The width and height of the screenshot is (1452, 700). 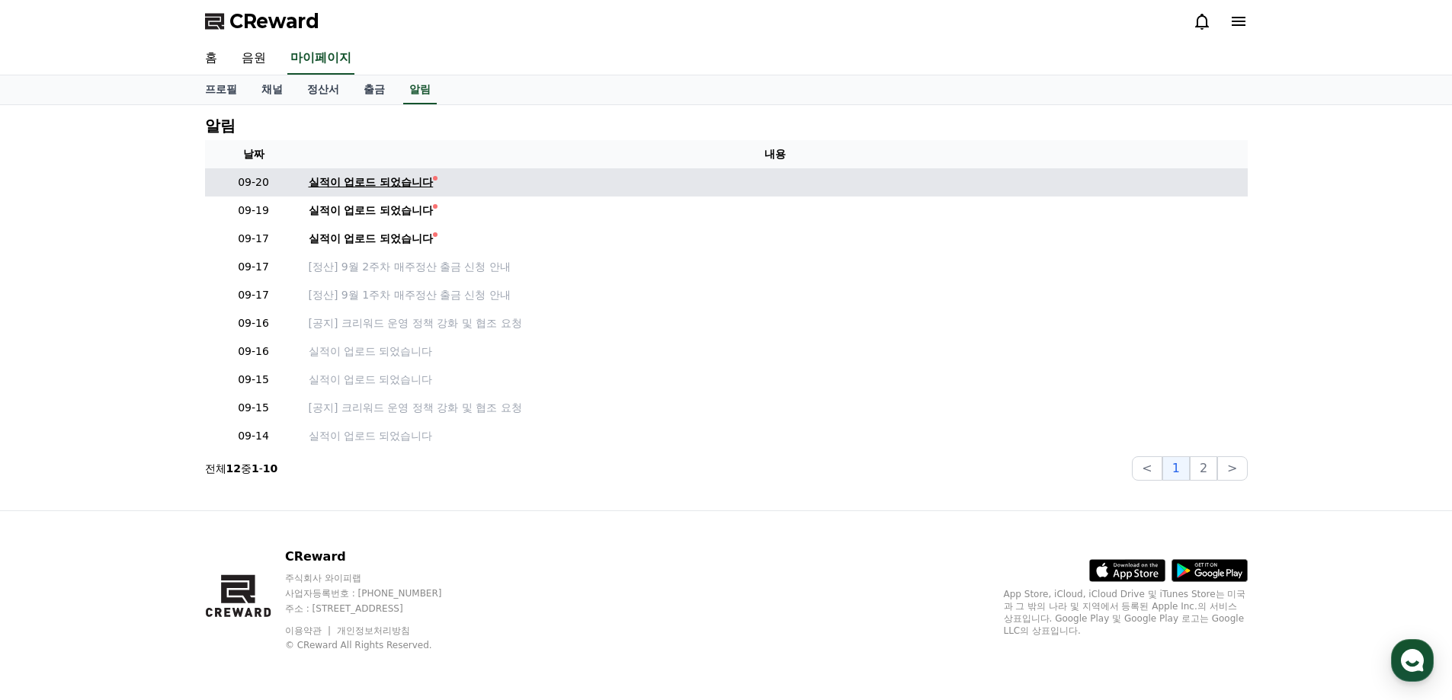 What do you see at coordinates (149, 502) in the screenshot?
I see `a: 대화` at bounding box center [149, 502].